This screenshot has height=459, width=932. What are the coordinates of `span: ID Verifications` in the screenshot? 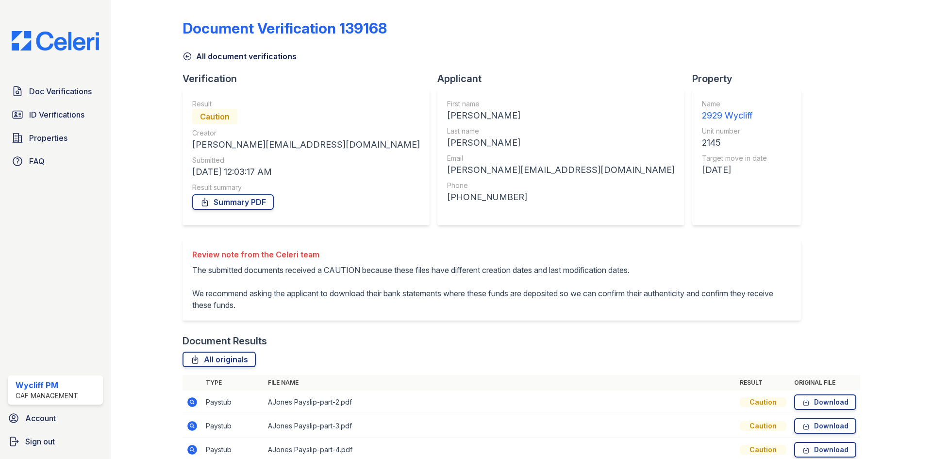 It's located at (57, 115).